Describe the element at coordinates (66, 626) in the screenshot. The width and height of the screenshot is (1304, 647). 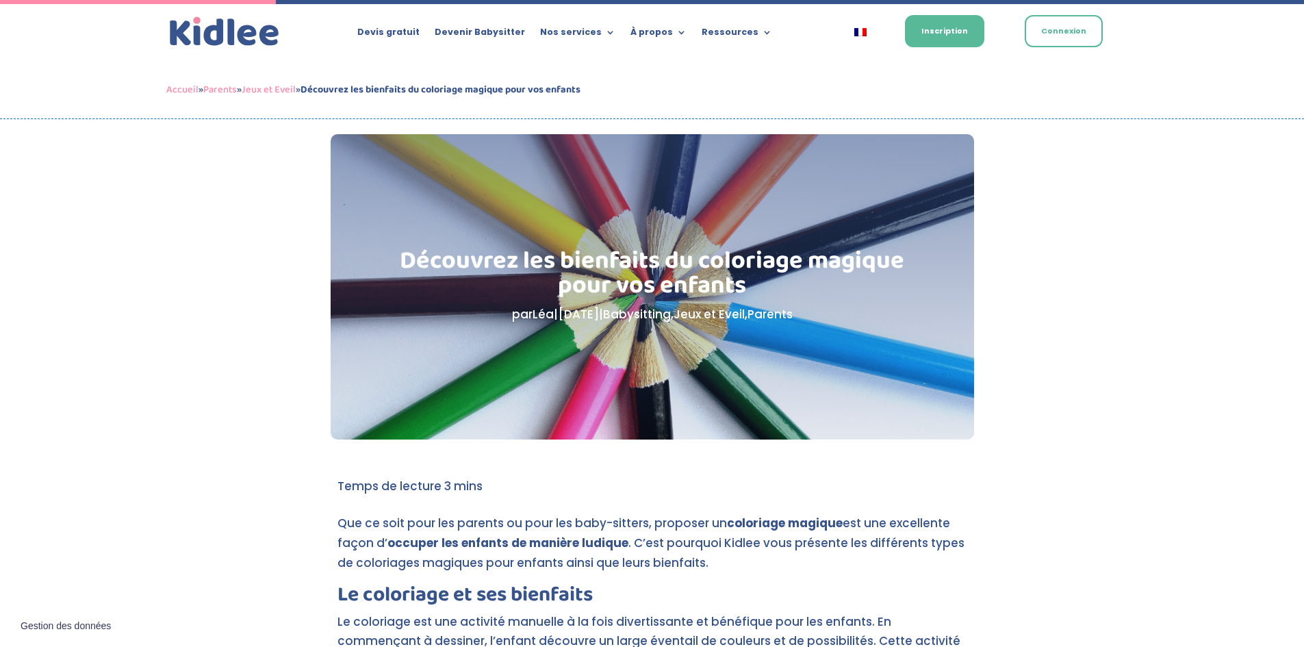
I see `span: Gestion des données` at that location.